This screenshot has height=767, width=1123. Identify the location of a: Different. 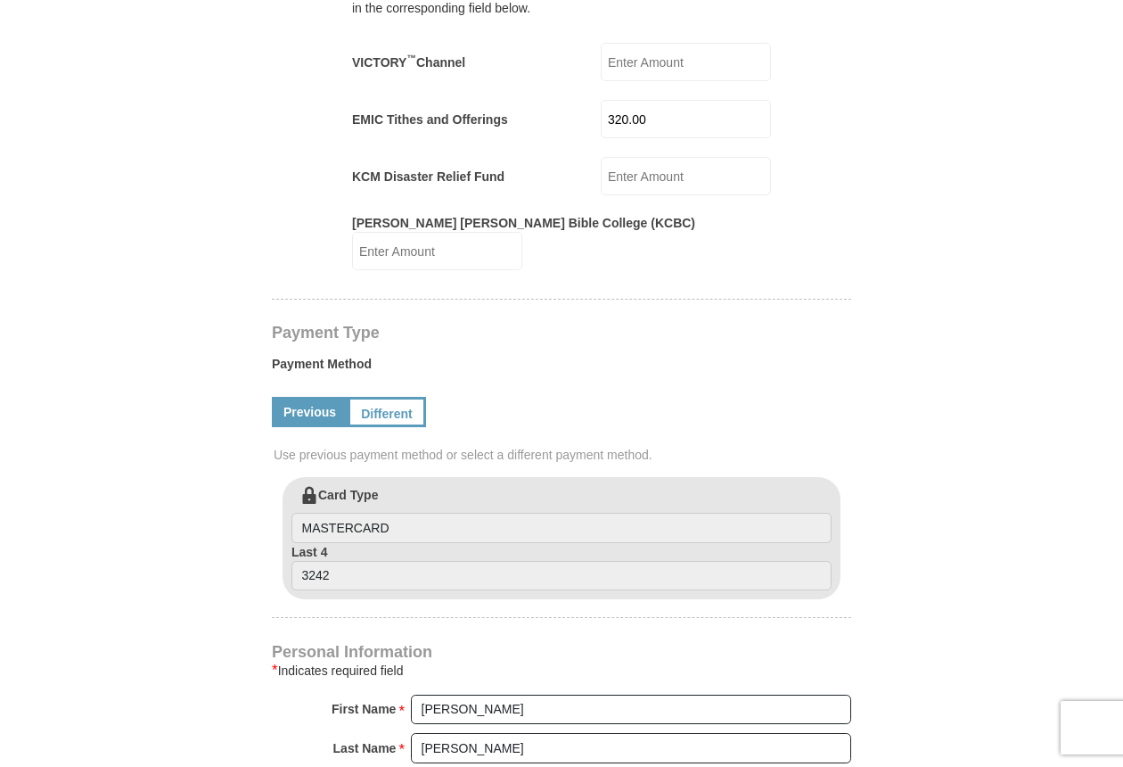
(387, 412).